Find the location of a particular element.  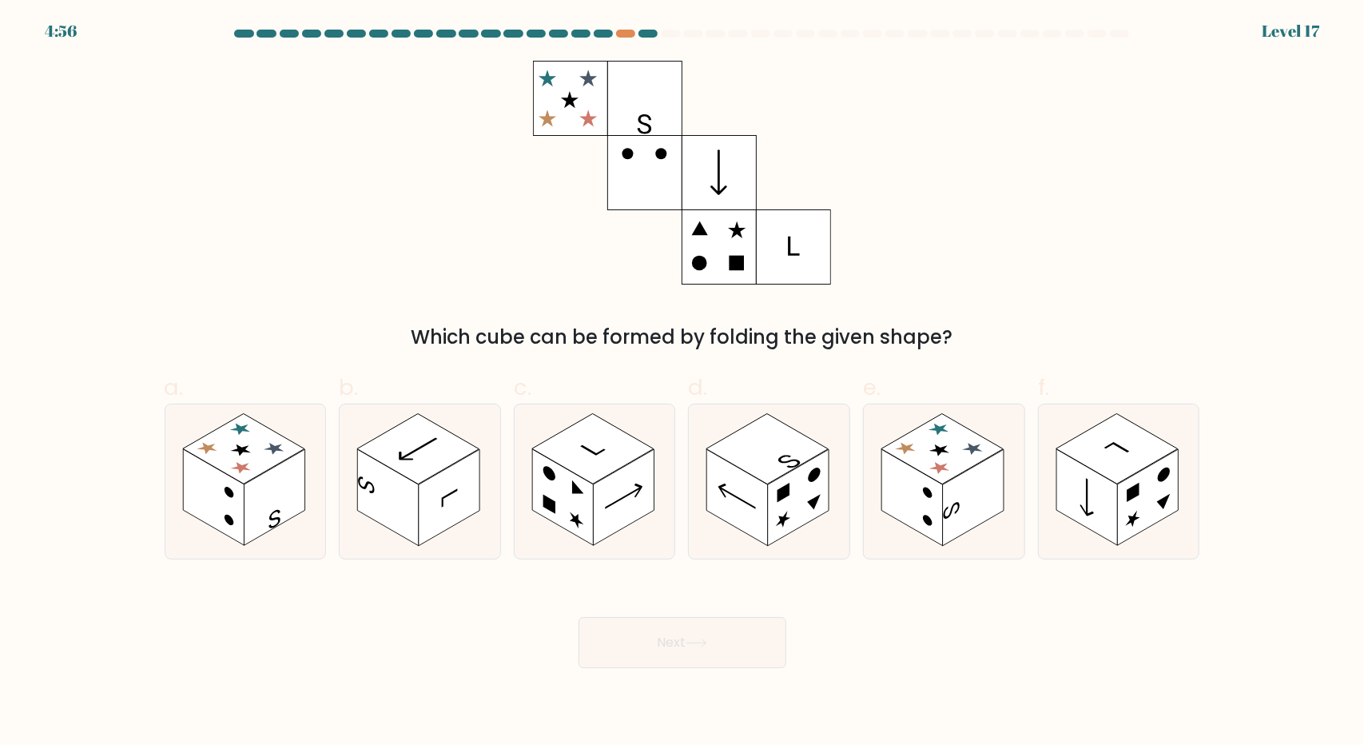

span: c. is located at coordinates (523, 387).